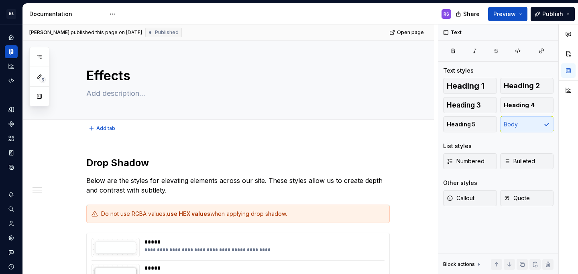 The image size is (578, 274). Describe the element at coordinates (11, 138) in the screenshot. I see `a: Assets` at that location.